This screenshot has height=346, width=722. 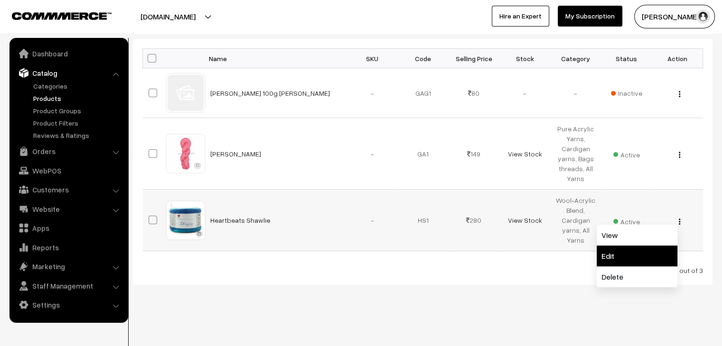 I want to click on a: Product Filters, so click(x=78, y=123).